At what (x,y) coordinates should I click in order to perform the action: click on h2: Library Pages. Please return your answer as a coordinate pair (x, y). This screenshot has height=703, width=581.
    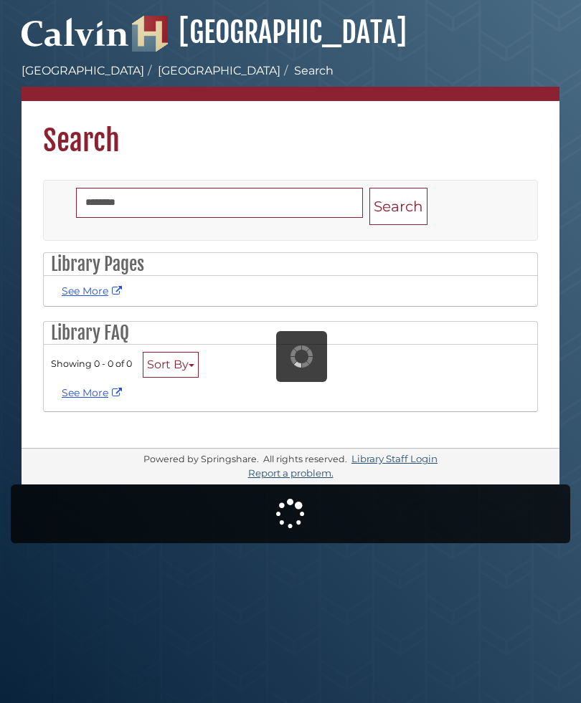
    Looking at the image, I should click on (290, 265).